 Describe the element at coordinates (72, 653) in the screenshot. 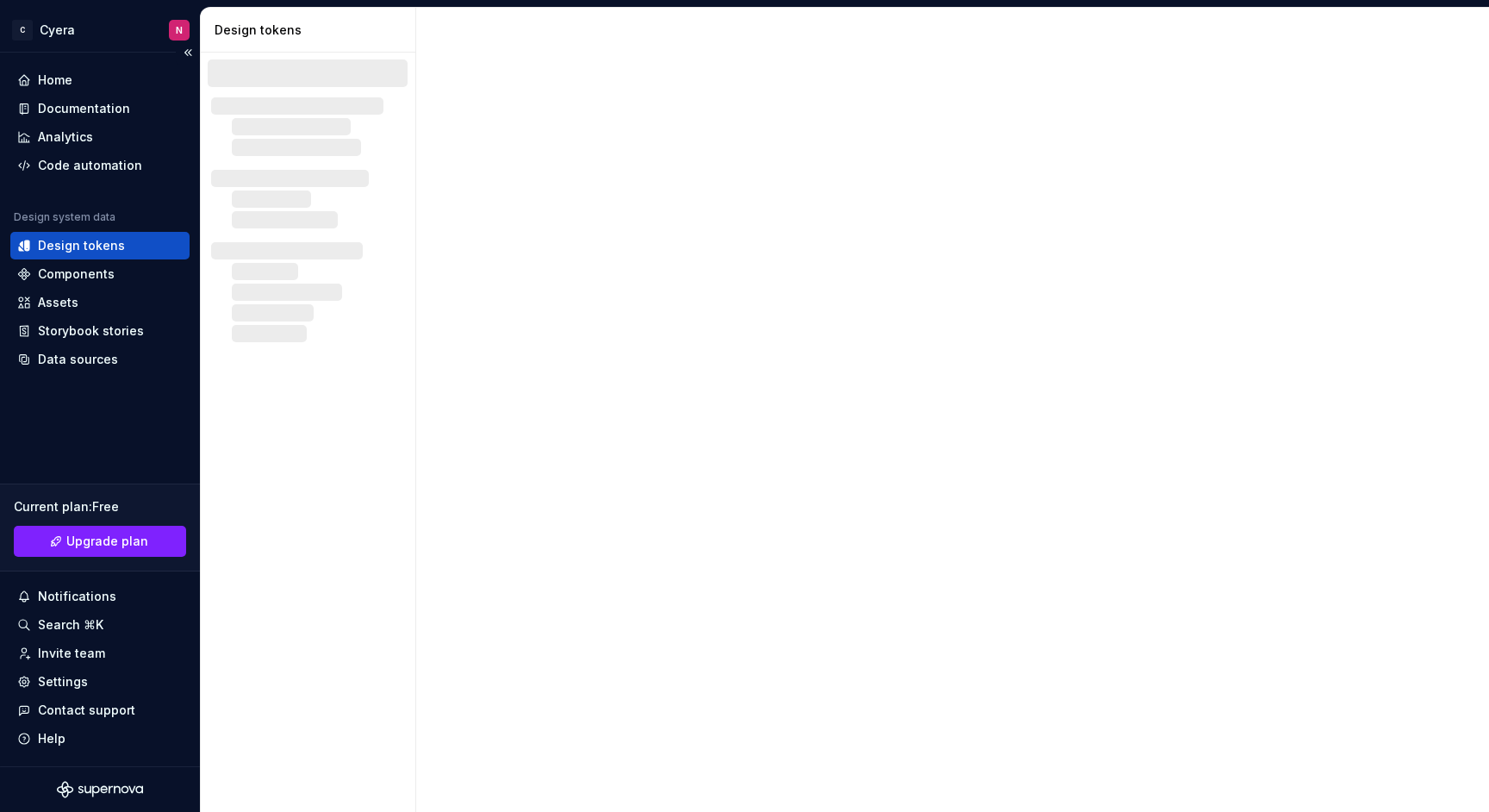

I see `div: Invite team` at that location.